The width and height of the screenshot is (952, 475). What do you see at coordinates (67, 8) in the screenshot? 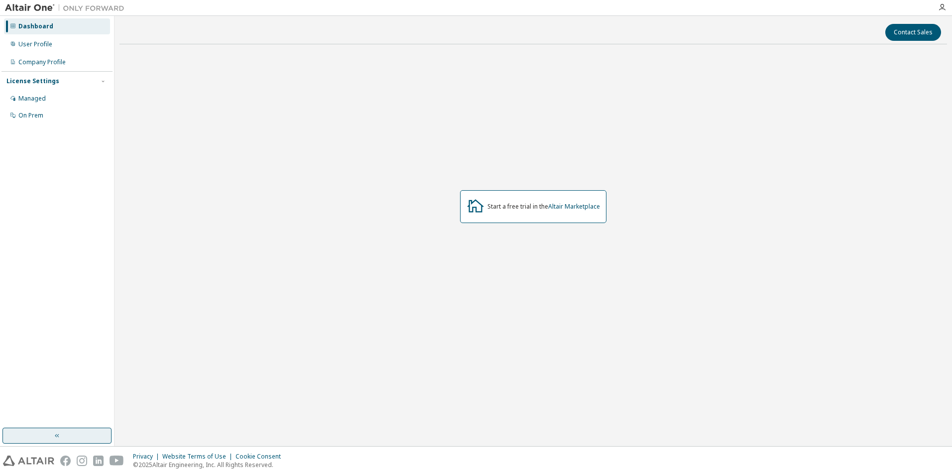
I see `img: Altair One` at bounding box center [67, 8].